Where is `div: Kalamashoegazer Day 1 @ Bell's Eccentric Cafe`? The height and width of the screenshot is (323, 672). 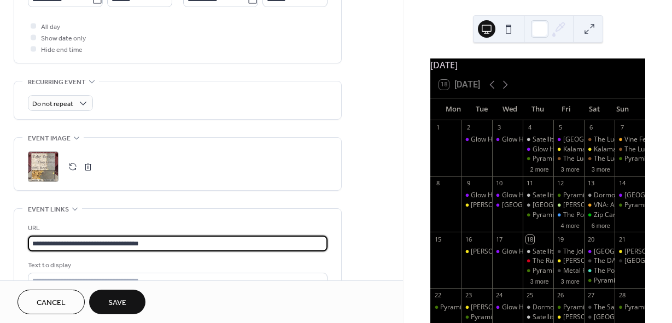 div: Kalamashoegazer Day 1 @ Bell's Eccentric Cafe is located at coordinates (568, 149).